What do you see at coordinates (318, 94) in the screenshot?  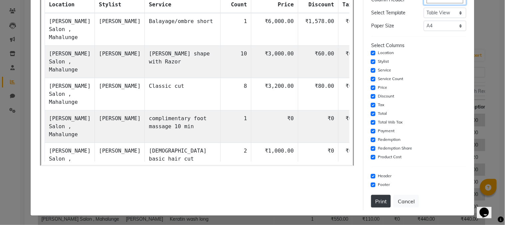 I see `td: ₹80.00` at bounding box center [318, 94].